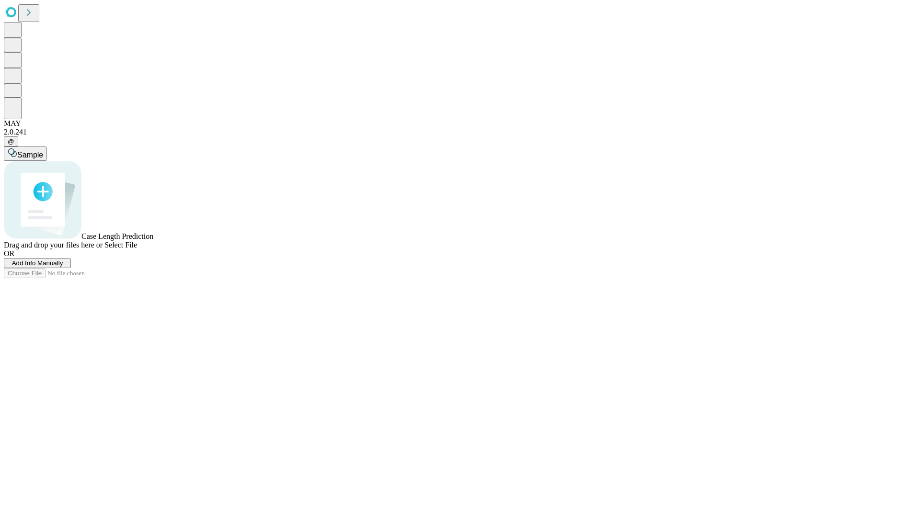 This screenshot has height=517, width=920. Describe the element at coordinates (25, 154) in the screenshot. I see `button: Sample` at that location.